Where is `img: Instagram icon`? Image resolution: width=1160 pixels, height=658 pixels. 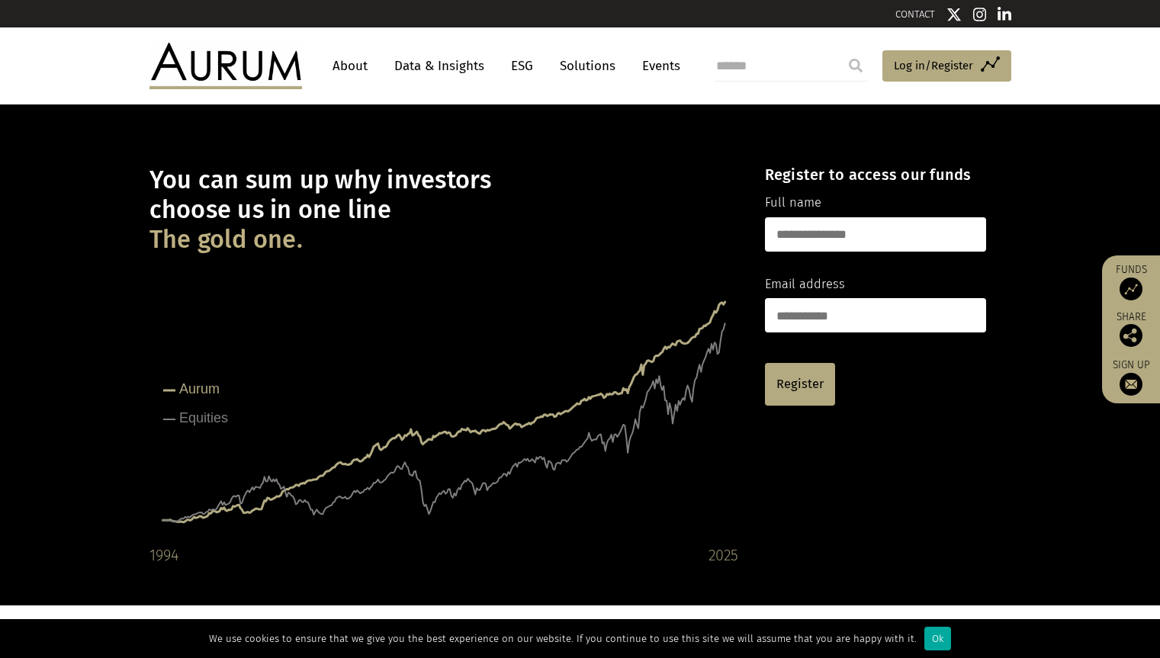 img: Instagram icon is located at coordinates (980, 14).